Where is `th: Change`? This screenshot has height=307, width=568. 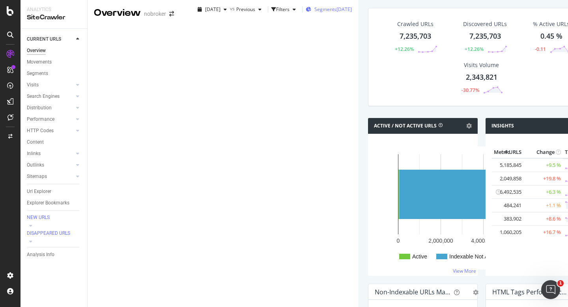
th: Change is located at coordinates (543, 152).